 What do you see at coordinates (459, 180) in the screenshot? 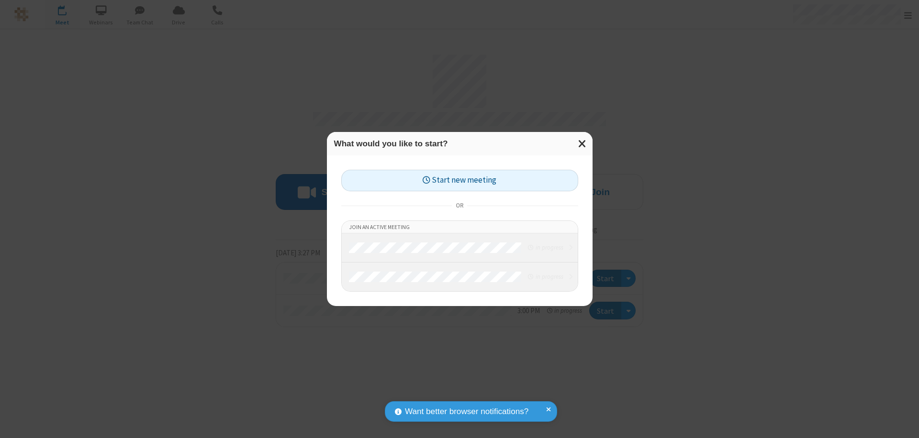
I see `button: Start new meeting` at bounding box center [459, 180].